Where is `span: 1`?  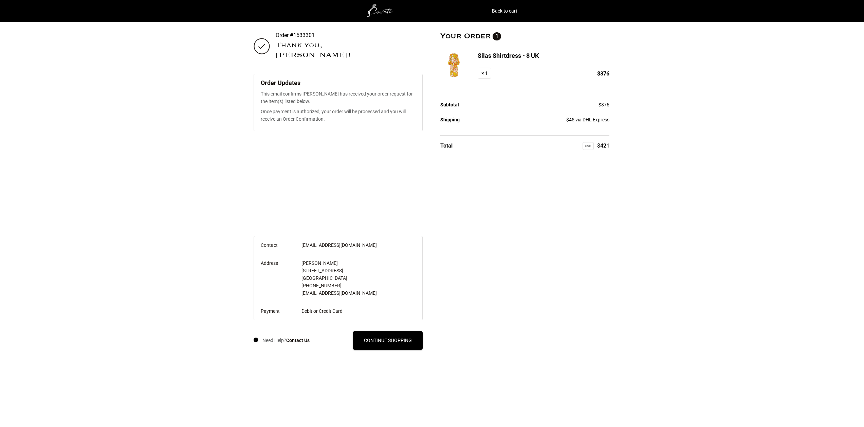 span: 1 is located at coordinates (497, 36).